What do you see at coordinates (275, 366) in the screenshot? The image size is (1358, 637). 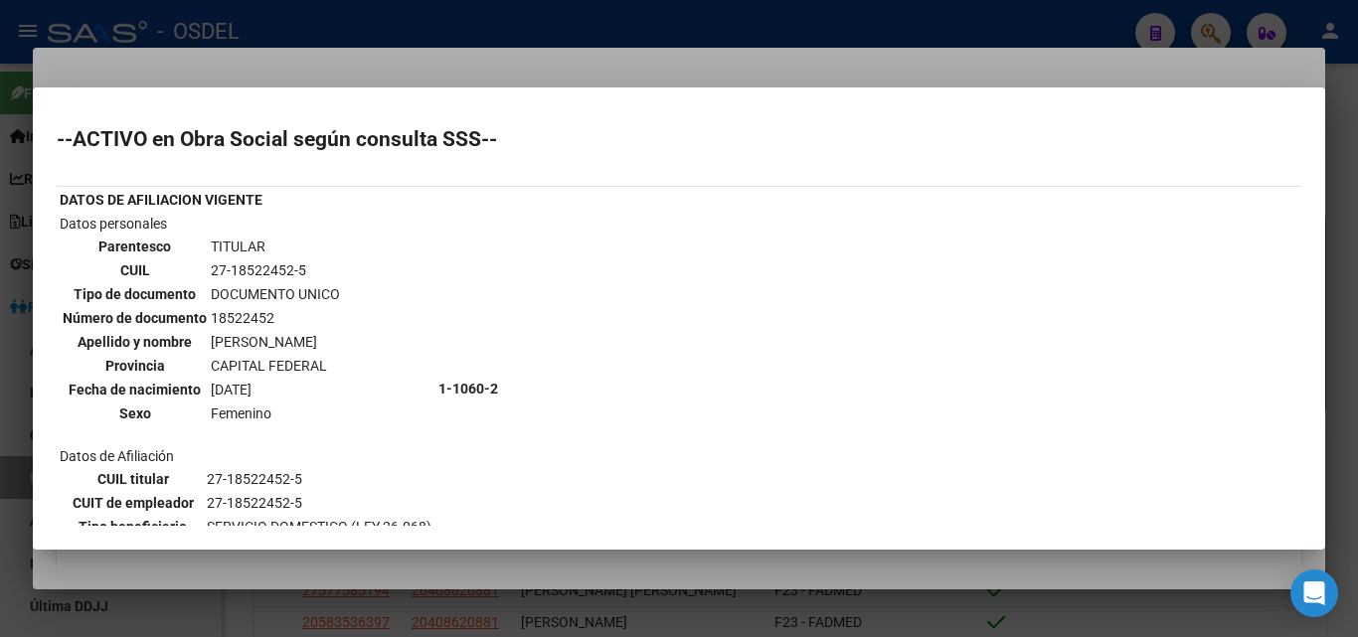 I see `td: CAPITAL FEDERAL` at bounding box center [275, 366].